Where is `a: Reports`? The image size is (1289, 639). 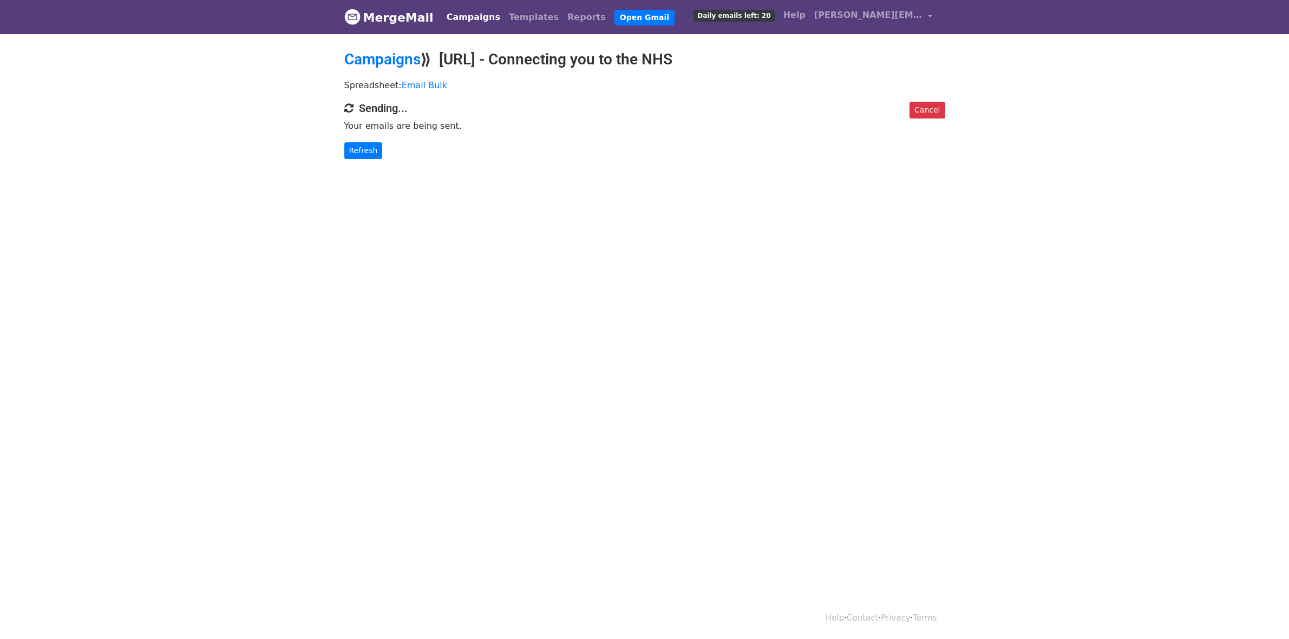
a: Reports is located at coordinates (586, 17).